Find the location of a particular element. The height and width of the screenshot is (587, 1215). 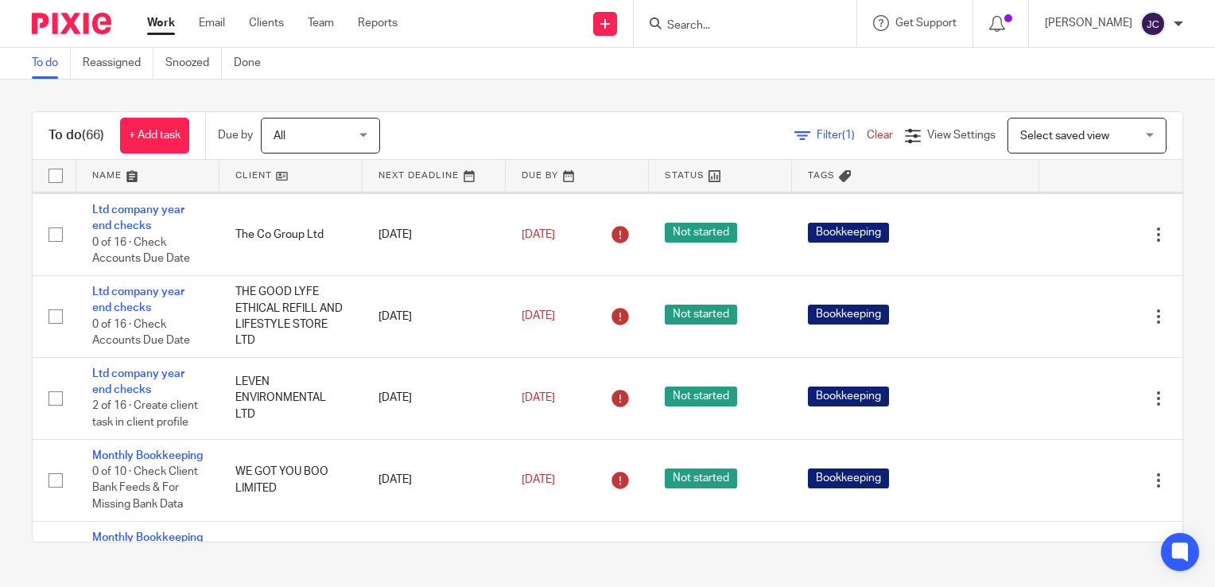

a: Clients is located at coordinates (266, 23).